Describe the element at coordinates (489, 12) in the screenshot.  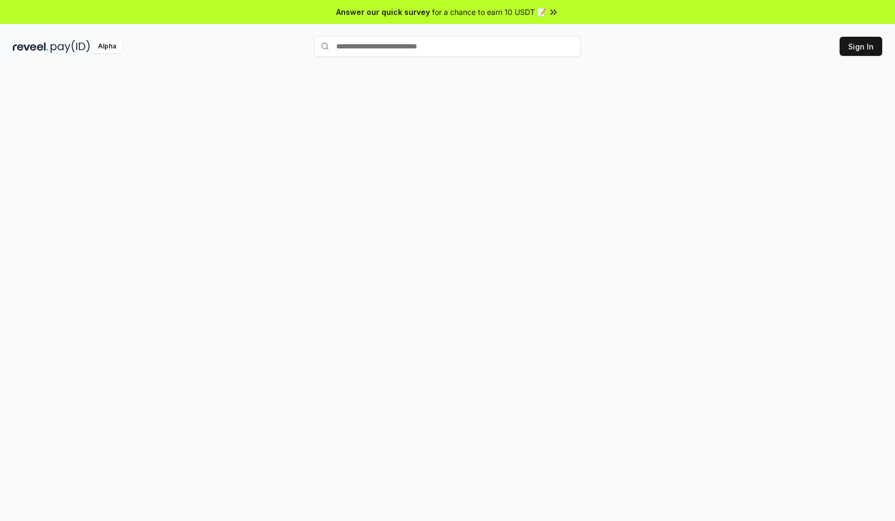
I see `span: for a chance to earn 10 USDT 📝` at that location.